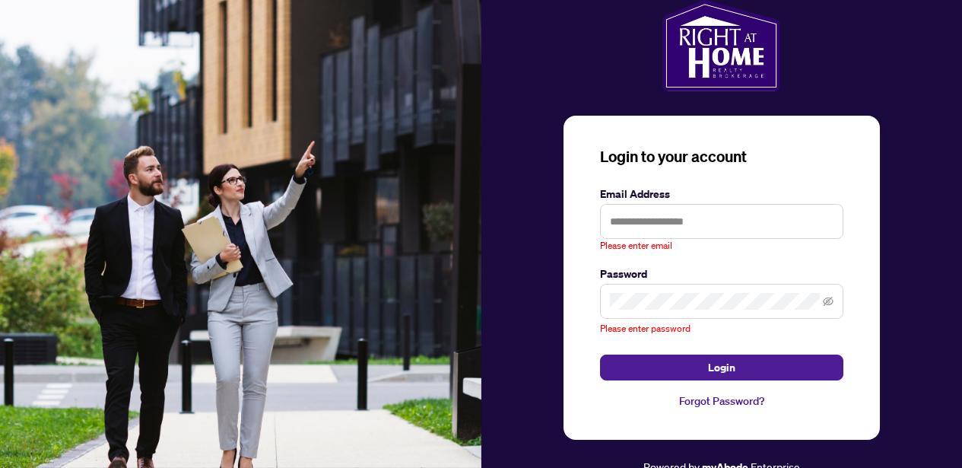 The height and width of the screenshot is (468, 962). What do you see at coordinates (828, 301) in the screenshot?
I see `span: eye-invisible` at bounding box center [828, 301].